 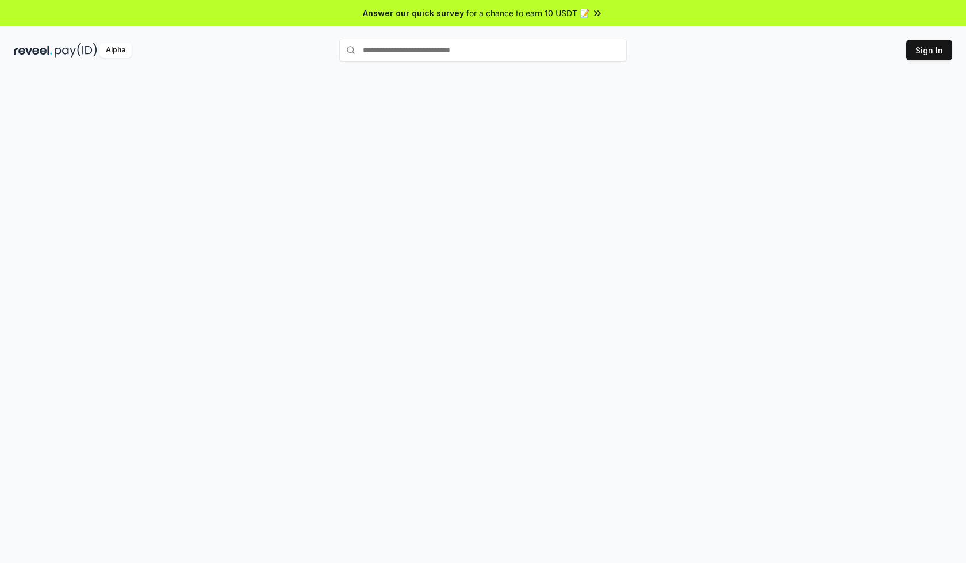 What do you see at coordinates (116, 50) in the screenshot?
I see `div: Alpha` at bounding box center [116, 50].